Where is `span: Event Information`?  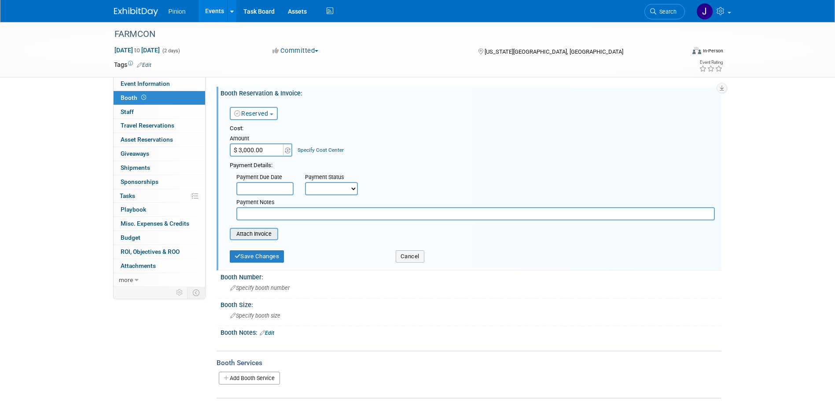
span: Event Information is located at coordinates (145, 84).